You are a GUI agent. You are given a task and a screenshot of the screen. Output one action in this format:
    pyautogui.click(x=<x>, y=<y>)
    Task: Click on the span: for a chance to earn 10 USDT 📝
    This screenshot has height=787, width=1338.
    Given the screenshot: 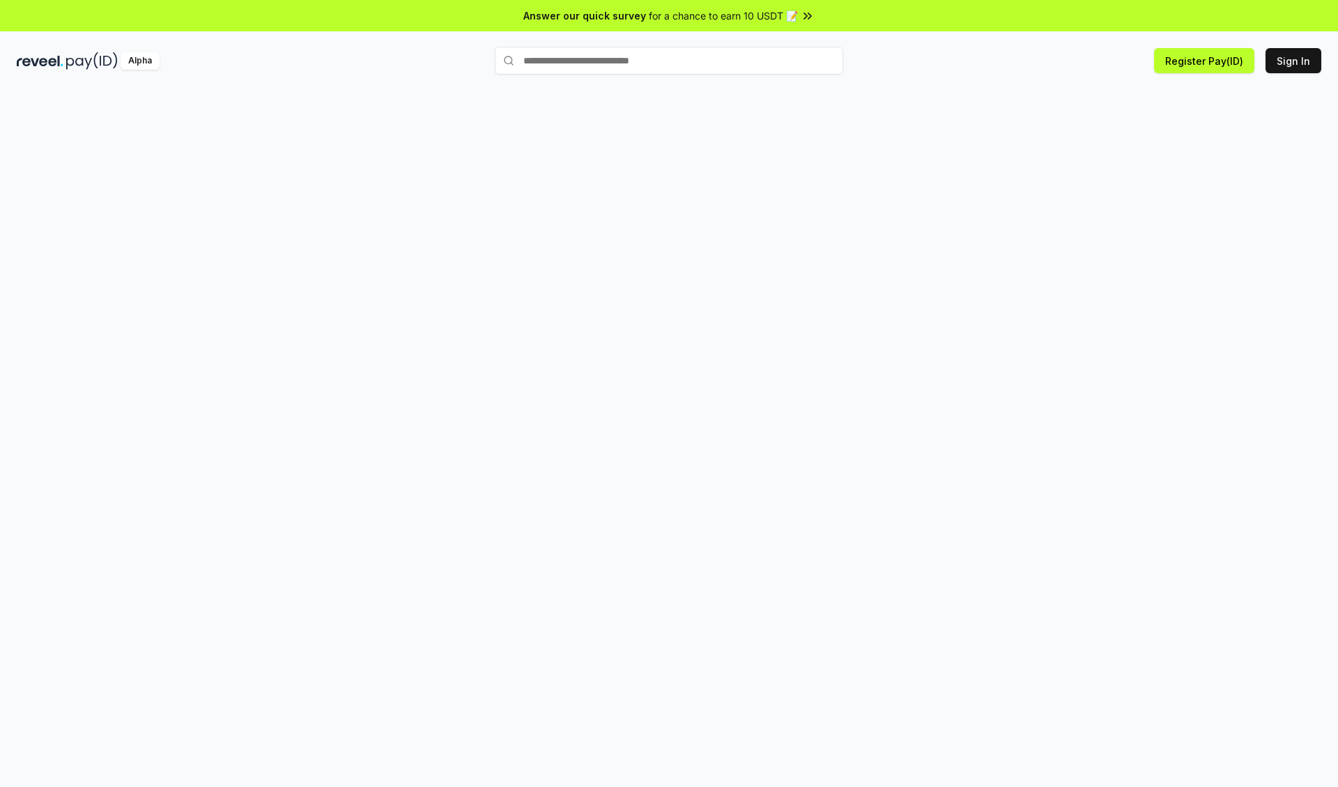 What is the action you would take?
    pyautogui.click(x=723, y=15)
    